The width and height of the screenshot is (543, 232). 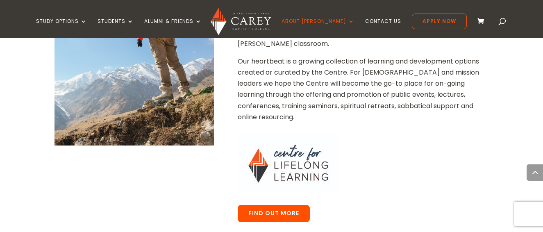 I want to click on a: Contact Us, so click(x=383, y=28).